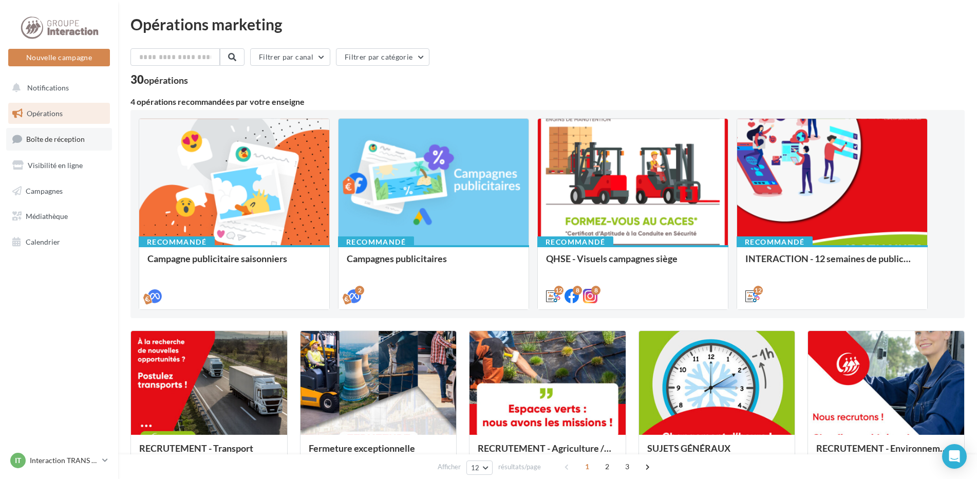 This screenshot has height=479, width=977. What do you see at coordinates (547, 453) in the screenshot?
I see `div: RECRUTEMENT - Agriculture / Espaces verts` at bounding box center [547, 453].